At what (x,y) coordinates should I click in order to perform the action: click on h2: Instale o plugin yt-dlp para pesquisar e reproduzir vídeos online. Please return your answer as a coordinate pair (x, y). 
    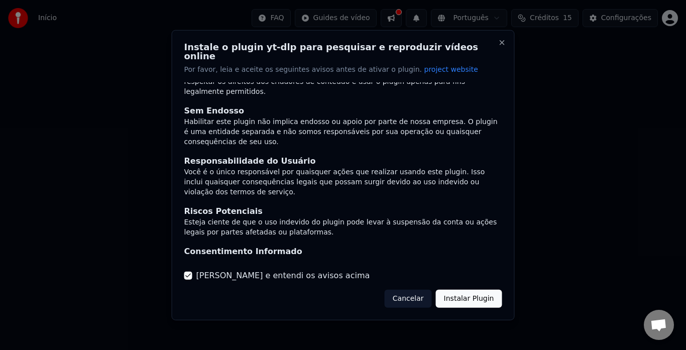
    Looking at the image, I should click on (343, 51).